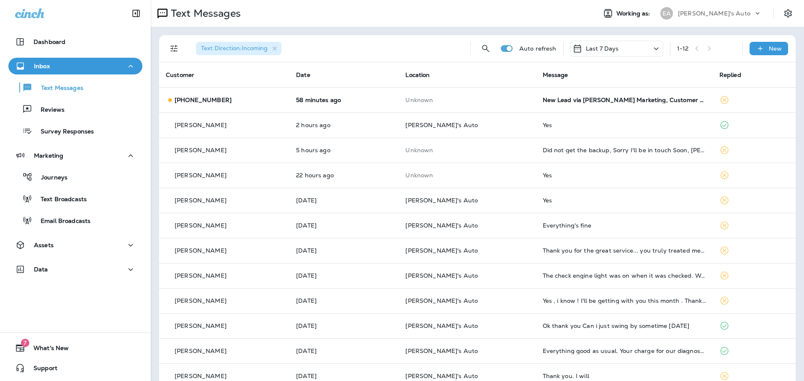  I want to click on p: Text Broadcasts, so click(59, 200).